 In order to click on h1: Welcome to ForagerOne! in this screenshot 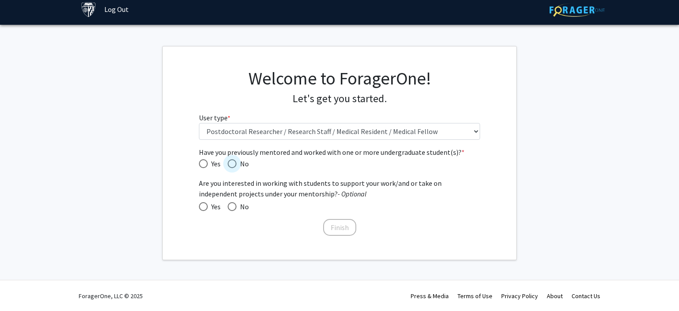, I will do `click(340, 78)`.